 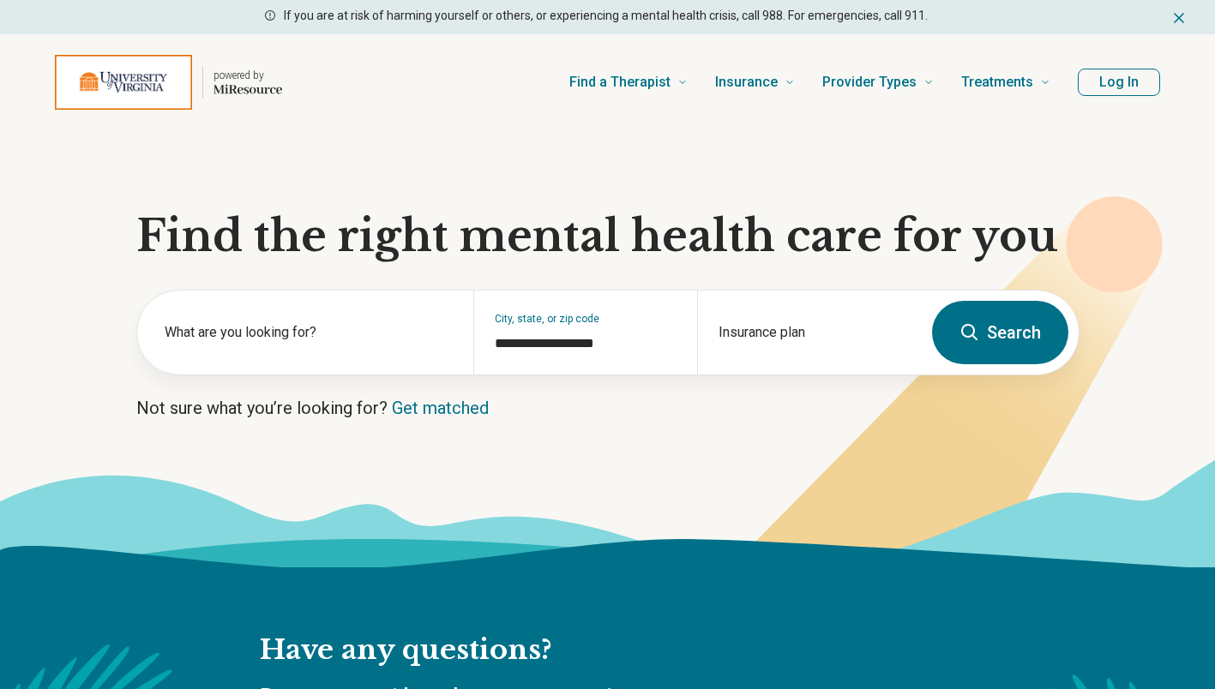 What do you see at coordinates (608, 408) in the screenshot?
I see `p: Not sure what you’re looking for?` at bounding box center [608, 408].